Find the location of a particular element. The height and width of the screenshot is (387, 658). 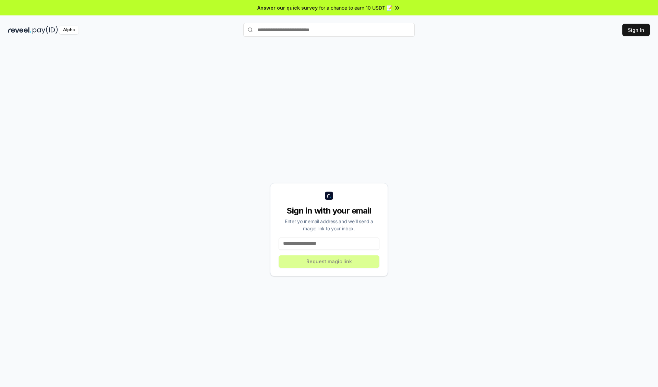

span: Answer our quick survey is located at coordinates (288, 8).